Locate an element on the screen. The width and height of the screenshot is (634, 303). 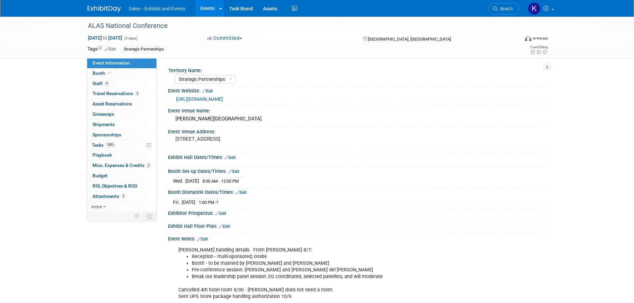
span: more is located at coordinates (97, 207).